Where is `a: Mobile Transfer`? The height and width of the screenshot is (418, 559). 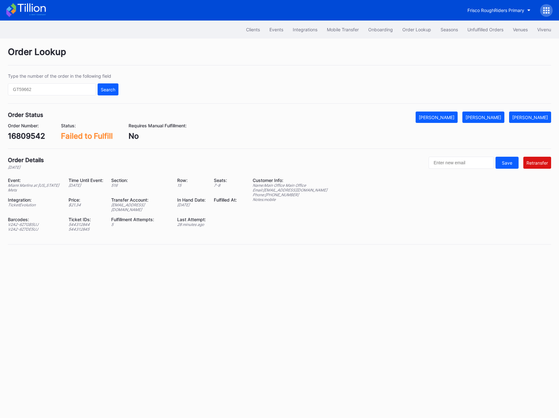
a: Mobile Transfer is located at coordinates (342, 29).